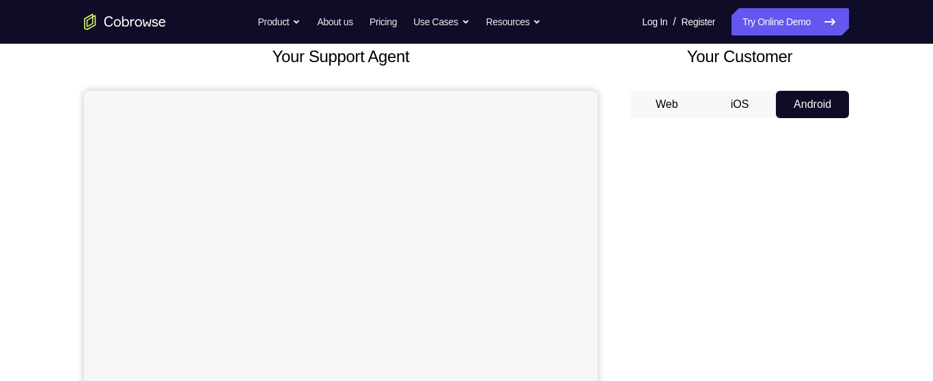 The height and width of the screenshot is (381, 933). I want to click on button: Use Cases, so click(441, 22).